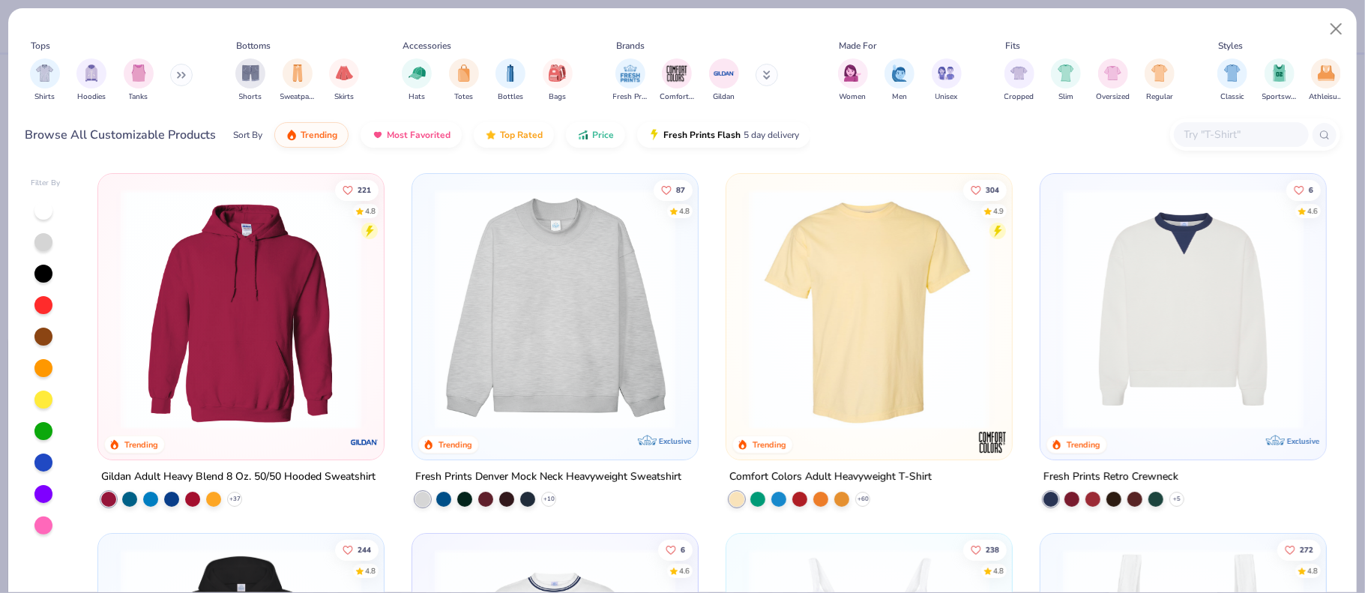  What do you see at coordinates (810, 309) in the screenshot?
I see `img: a90f7c54-8796-4cb2-9d6e-4e9644cfe0fe` at bounding box center [810, 309].